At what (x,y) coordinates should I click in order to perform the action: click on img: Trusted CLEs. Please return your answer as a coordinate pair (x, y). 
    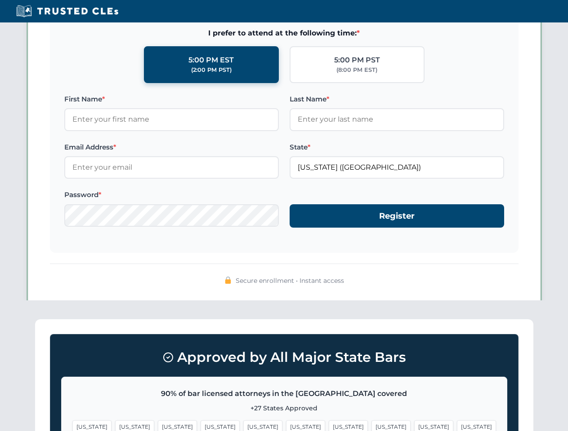
    Looking at the image, I should click on (67, 11).